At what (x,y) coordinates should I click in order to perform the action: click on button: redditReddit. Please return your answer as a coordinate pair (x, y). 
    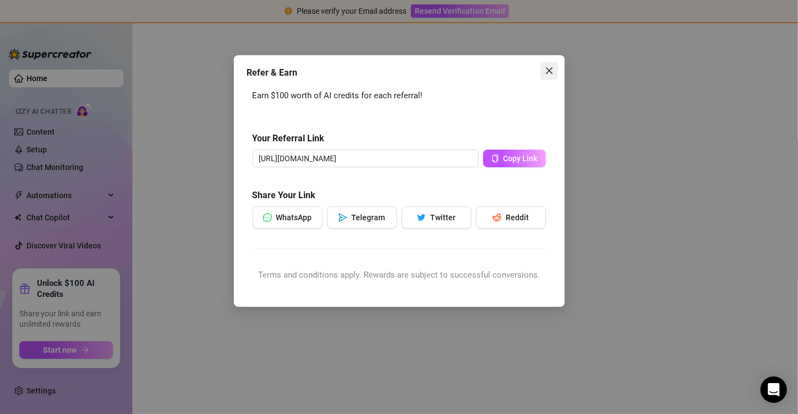
    Looking at the image, I should click on (511, 217).